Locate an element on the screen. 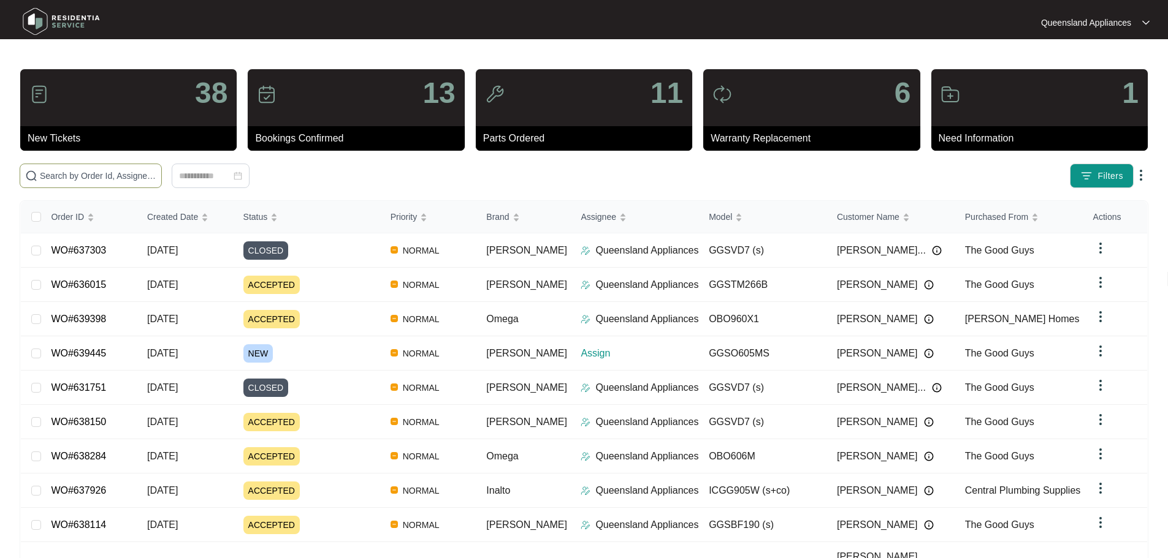 Image resolution: width=1168 pixels, height=558 pixels. a: WO#636015 is located at coordinates (78, 284).